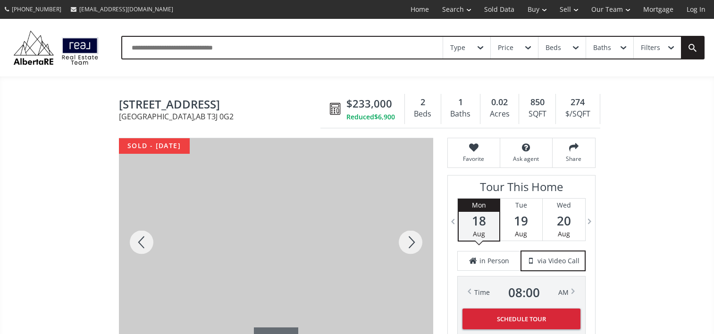  What do you see at coordinates (461, 102) in the screenshot?
I see `div: 1` at bounding box center [461, 102].